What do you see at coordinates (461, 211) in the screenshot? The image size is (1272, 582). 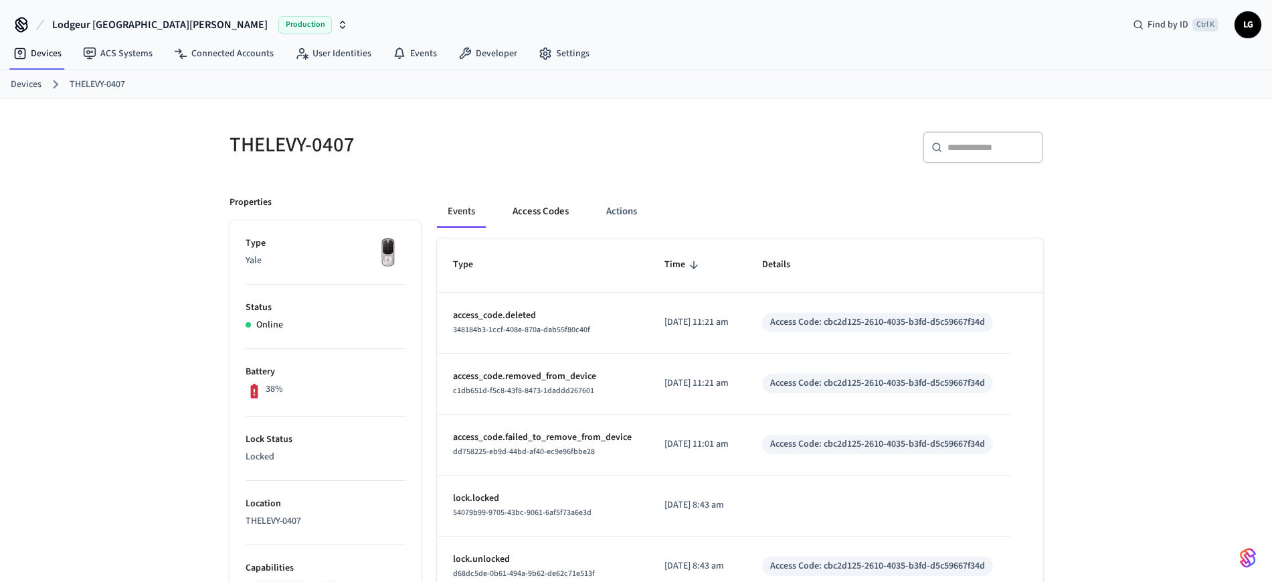 I see `button: Events` at bounding box center [461, 211].